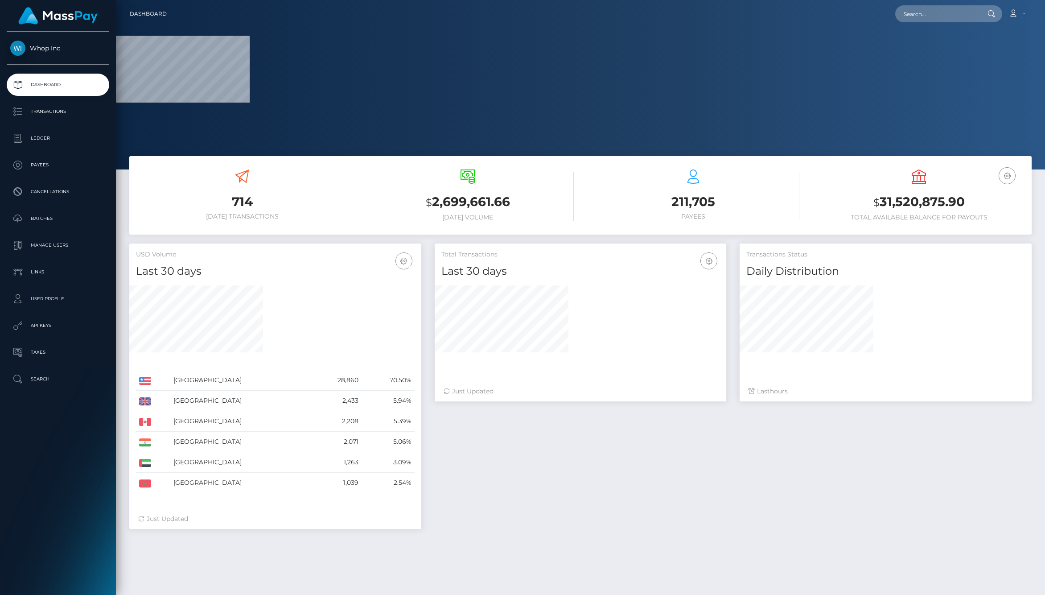  I want to click on td: 5.06%, so click(388, 442).